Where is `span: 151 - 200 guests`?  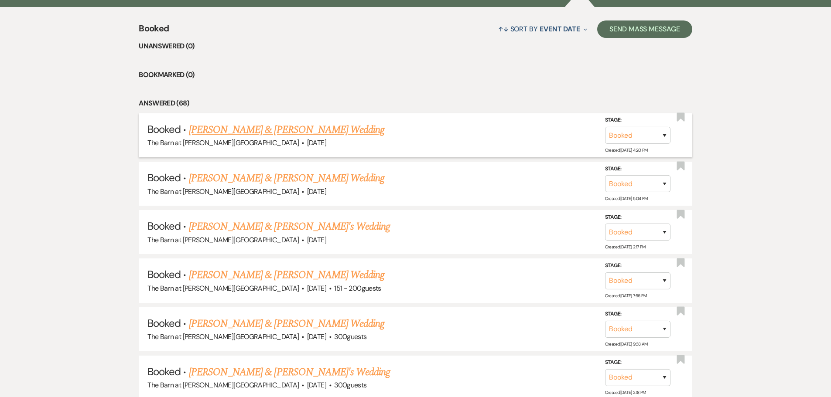
span: 151 - 200 guests is located at coordinates (357, 288).